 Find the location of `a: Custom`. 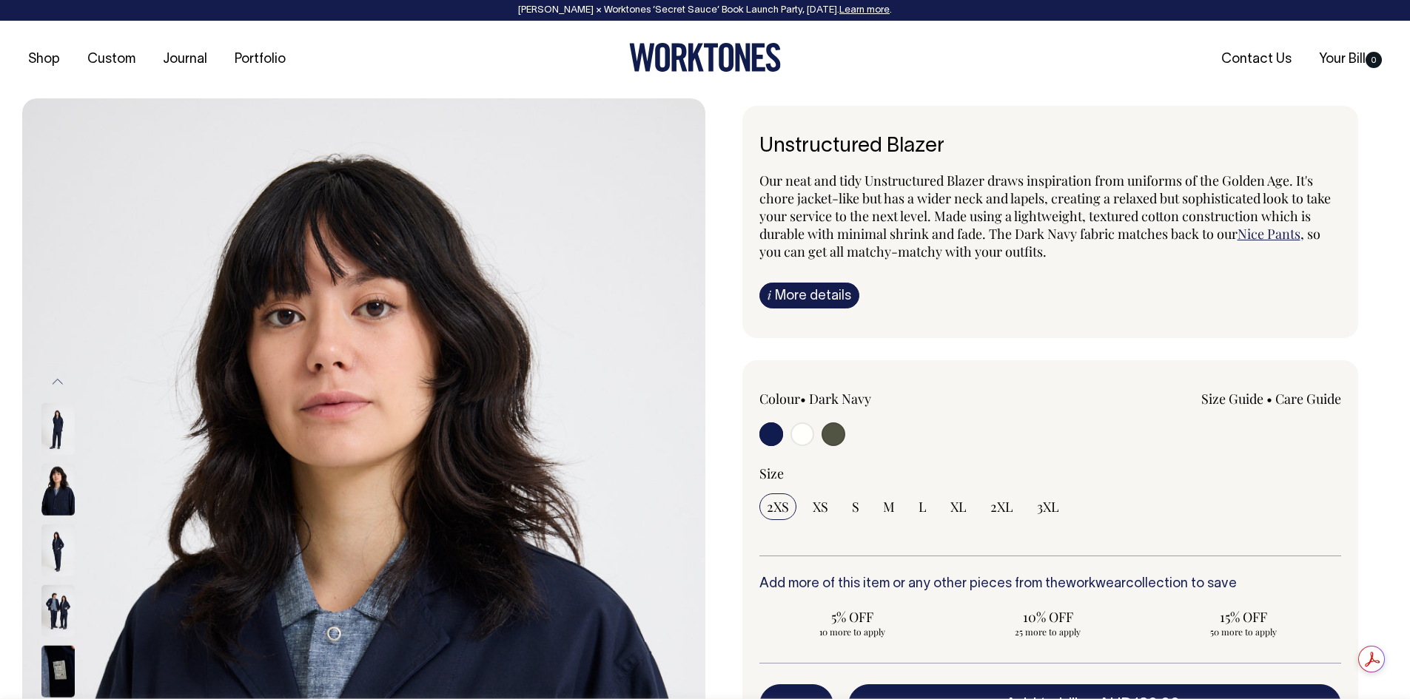

a: Custom is located at coordinates (111, 59).